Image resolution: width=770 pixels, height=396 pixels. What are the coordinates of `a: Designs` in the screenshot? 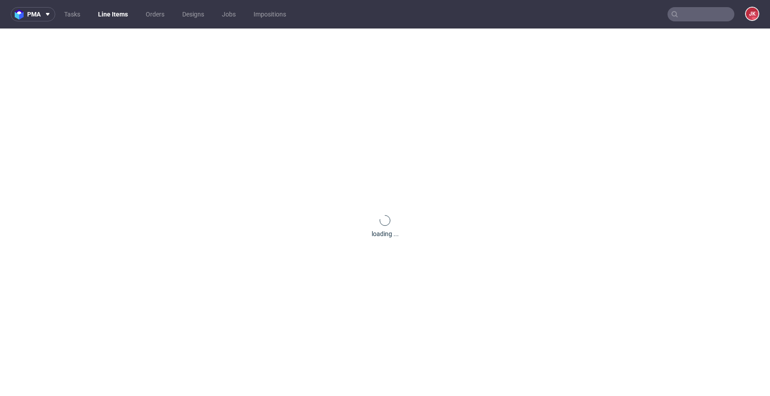 It's located at (193, 14).